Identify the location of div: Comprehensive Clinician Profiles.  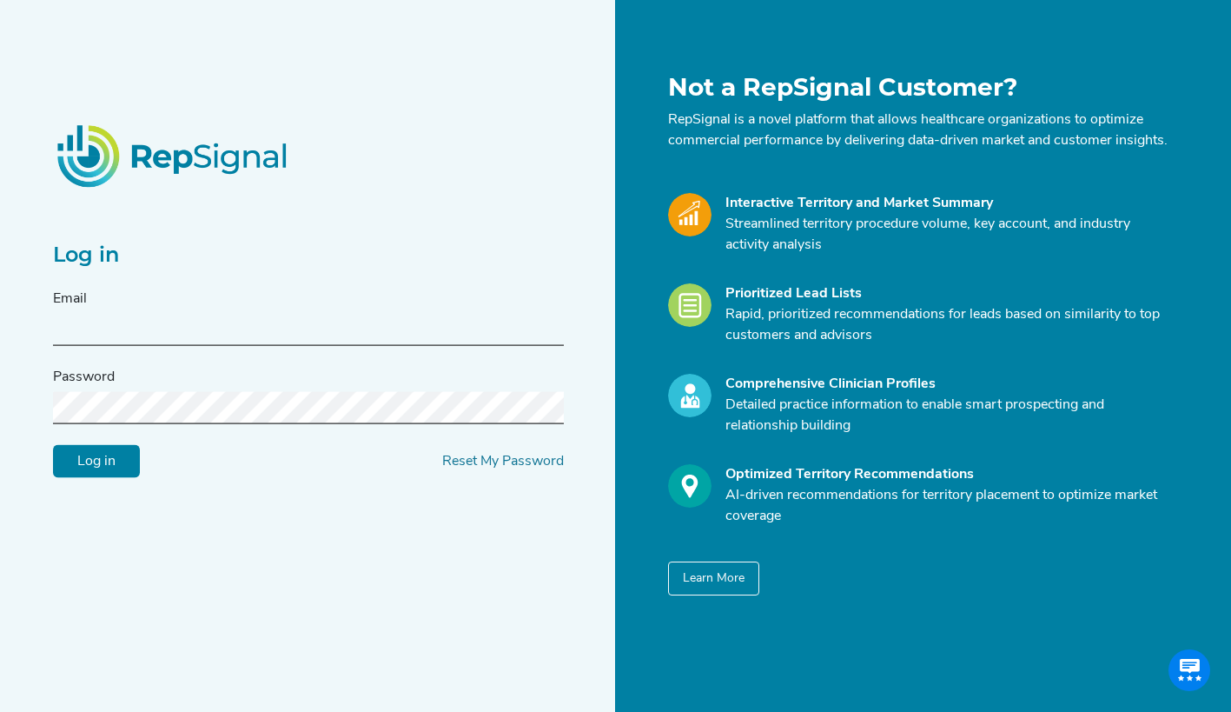
(947, 384).